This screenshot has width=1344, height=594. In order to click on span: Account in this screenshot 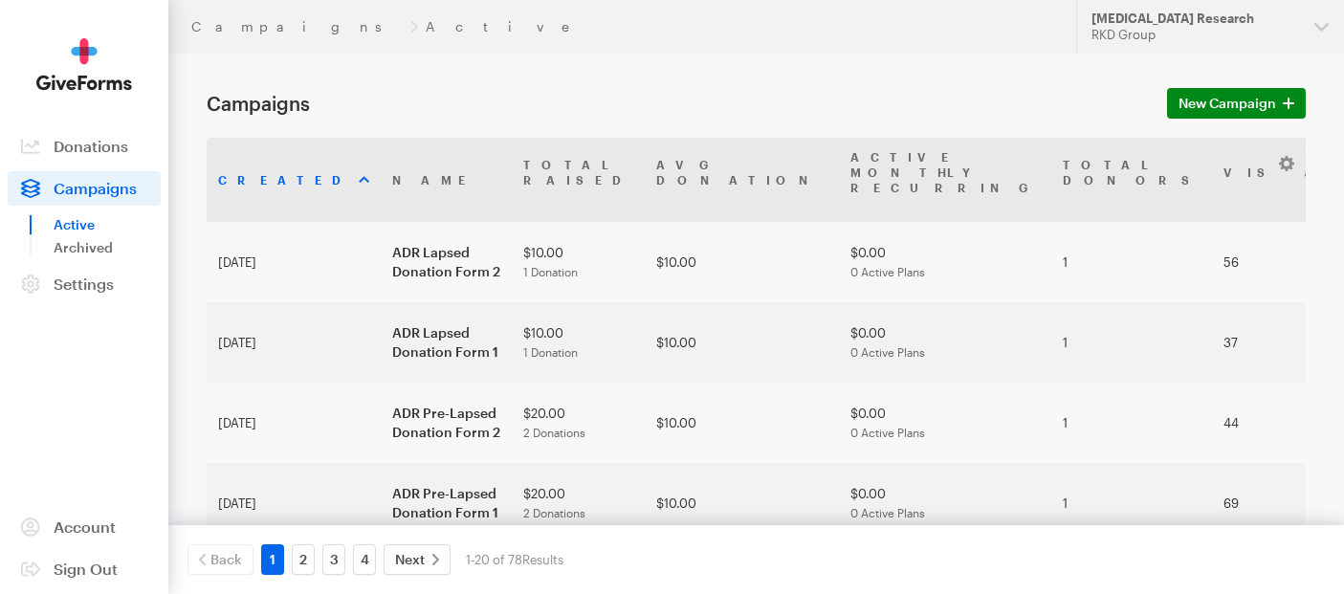, I will do `click(84, 526)`.